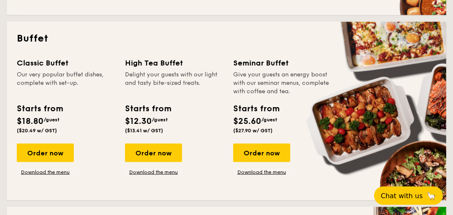 The width and height of the screenshot is (453, 215). What do you see at coordinates (409, 195) in the screenshot?
I see `button: Chat with us🦙` at bounding box center [409, 195].